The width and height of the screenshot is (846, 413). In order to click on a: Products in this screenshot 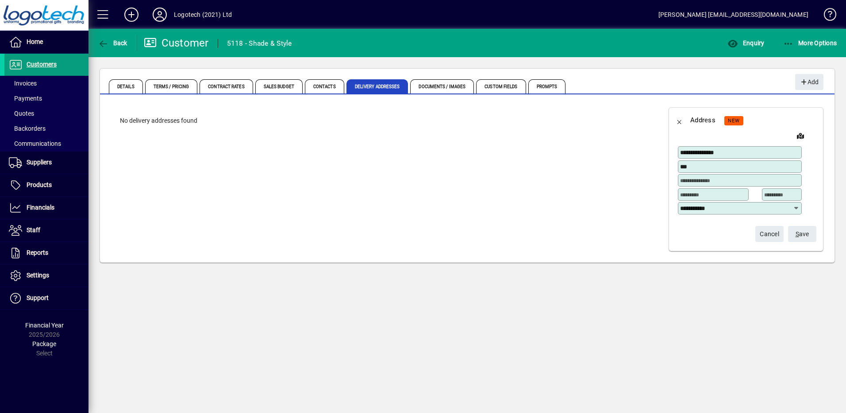, I will do `click(46, 185)`.